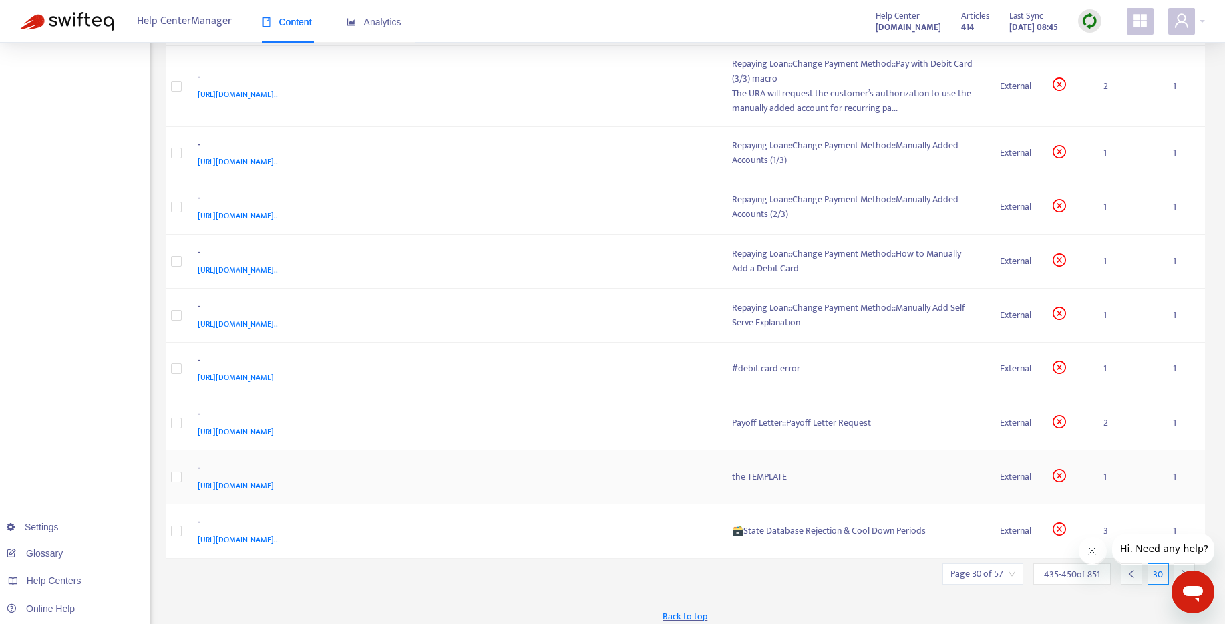 This screenshot has height=624, width=1225. What do you see at coordinates (967, 27) in the screenshot?
I see `strong: 414` at bounding box center [967, 27].